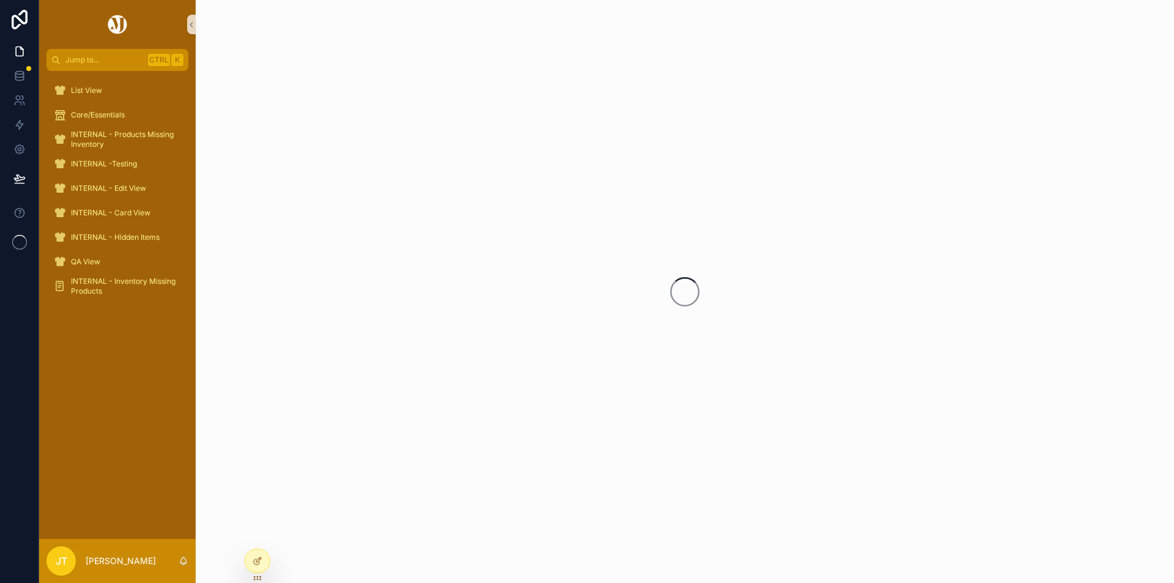  I want to click on a: List View, so click(117, 90).